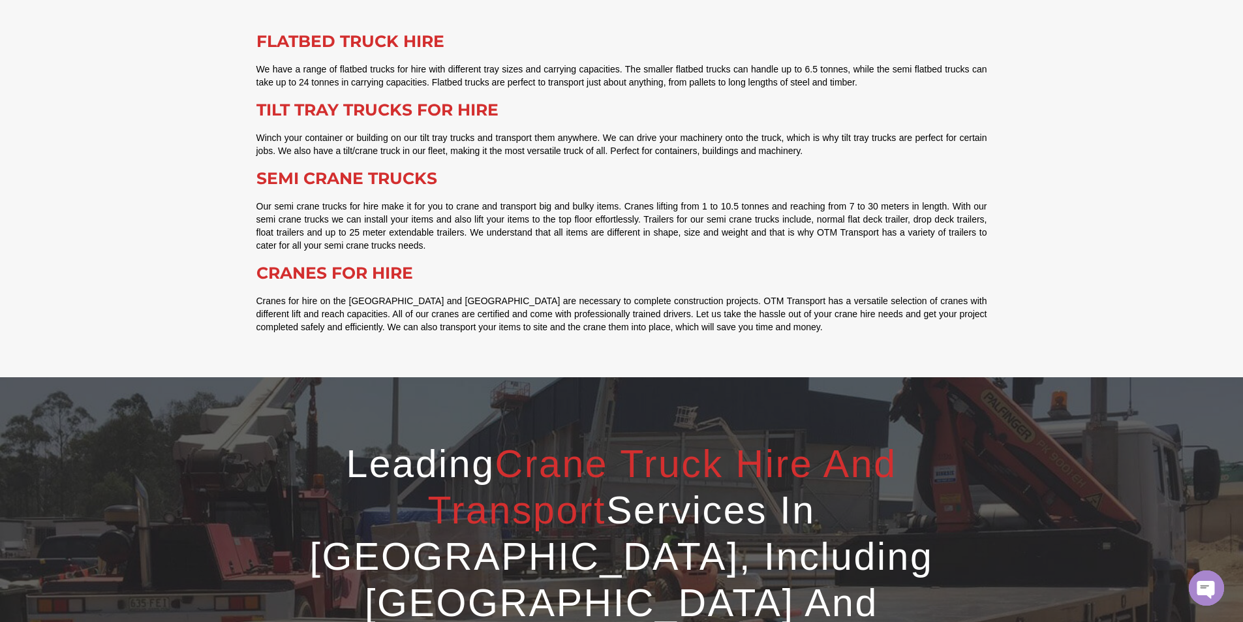  Describe the element at coordinates (662, 487) in the screenshot. I see `span: Crane Truck Hire And Transport` at that location.